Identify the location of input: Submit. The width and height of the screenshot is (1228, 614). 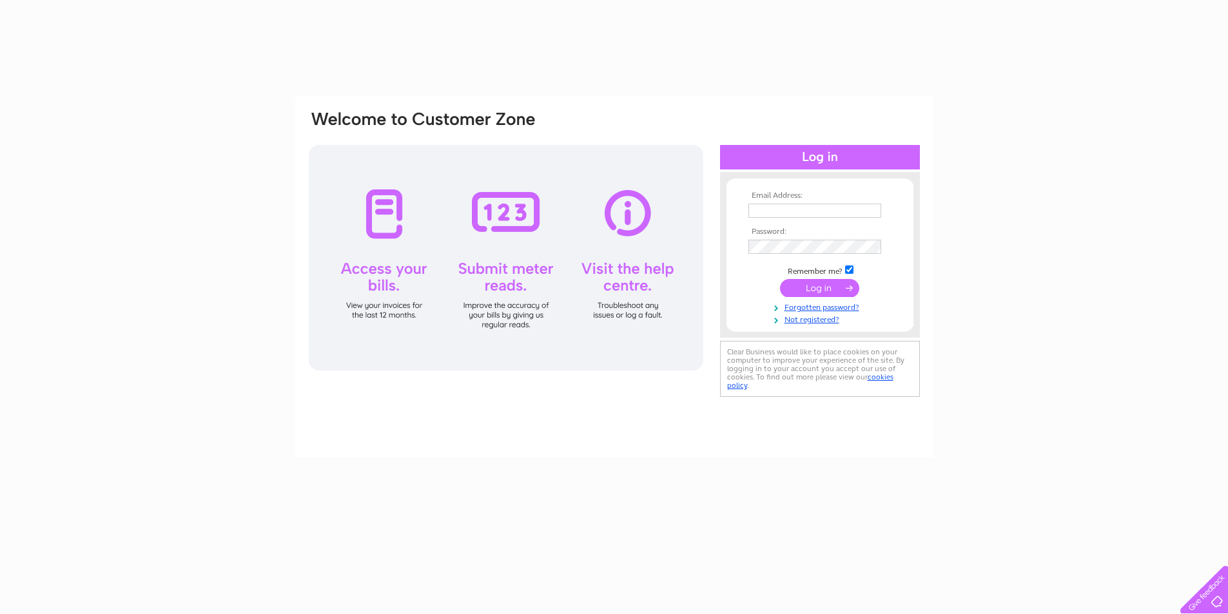
(820, 288).